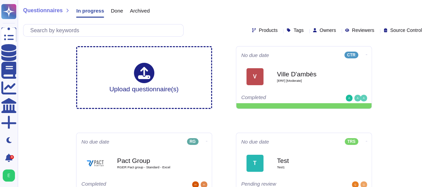  Describe the element at coordinates (328, 30) in the screenshot. I see `span: Owners` at that location.